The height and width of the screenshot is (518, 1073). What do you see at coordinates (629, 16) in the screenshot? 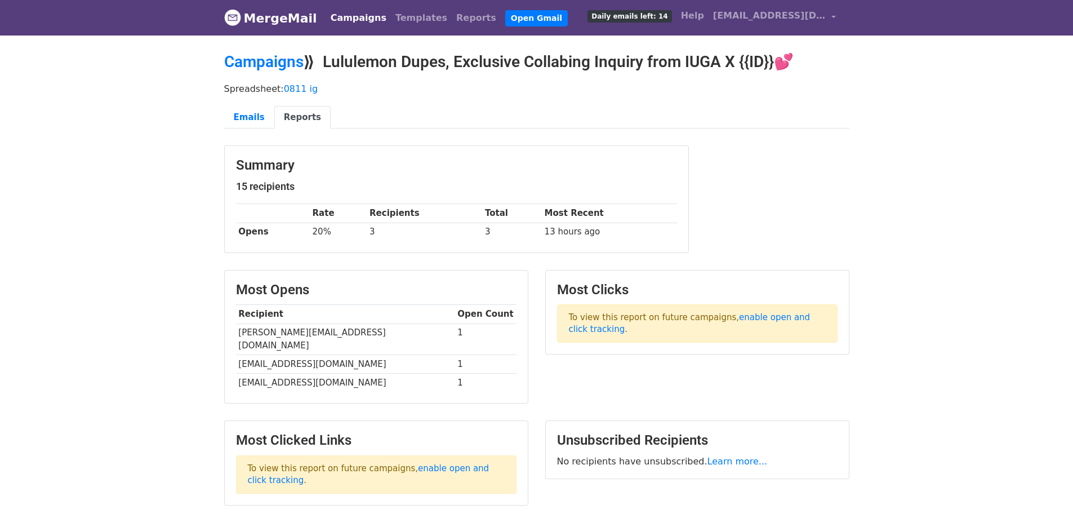
I see `span: Daily emails left: 14` at bounding box center [629, 16].